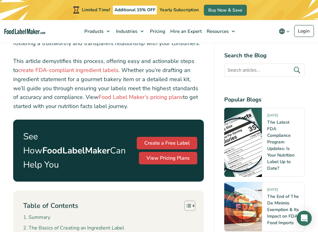 This screenshot has height=232, width=318. Describe the element at coordinates (281, 145) in the screenshot. I see `a: The Latest FDA Compliance Program Updates: Is Your Nutrition Label Up to Date?` at that location.